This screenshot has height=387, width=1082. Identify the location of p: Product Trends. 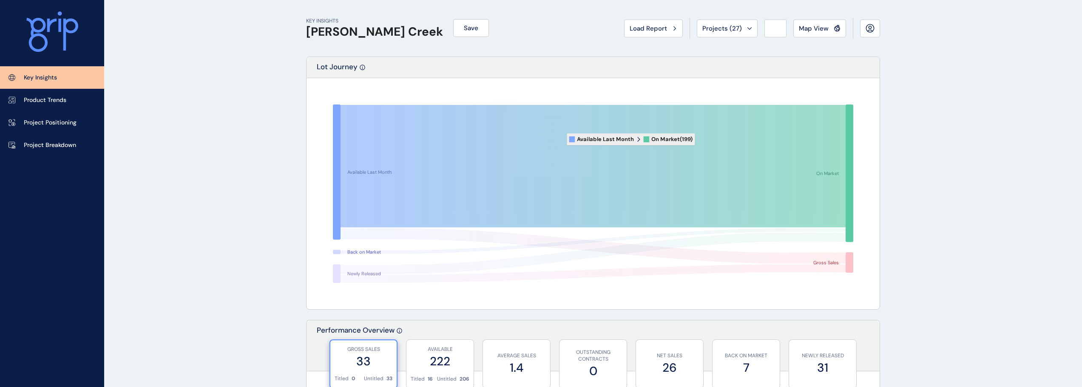
(45, 100).